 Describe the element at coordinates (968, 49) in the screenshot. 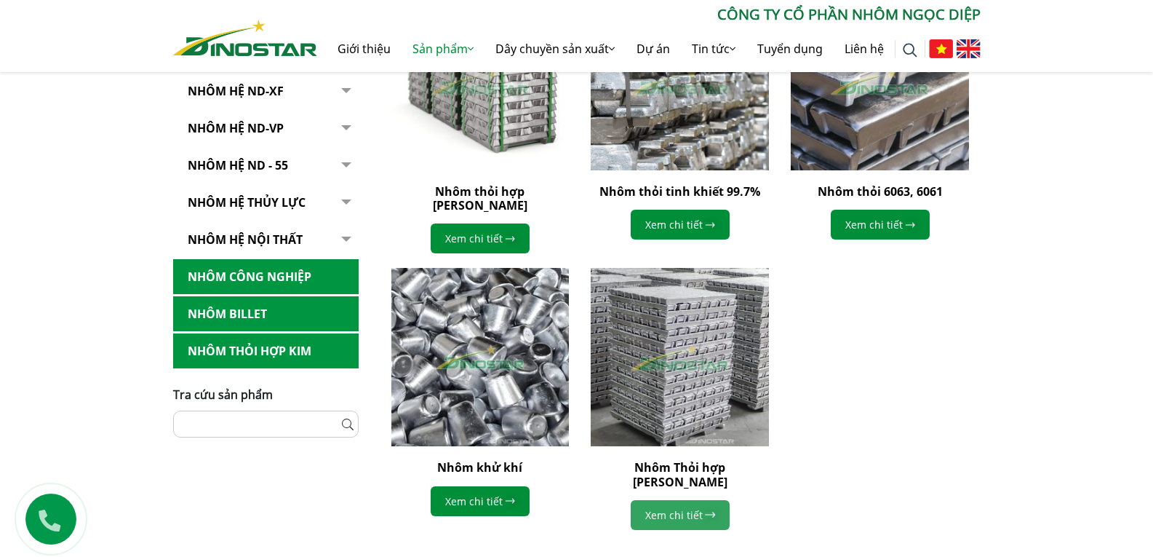

I see `img: English` at that location.